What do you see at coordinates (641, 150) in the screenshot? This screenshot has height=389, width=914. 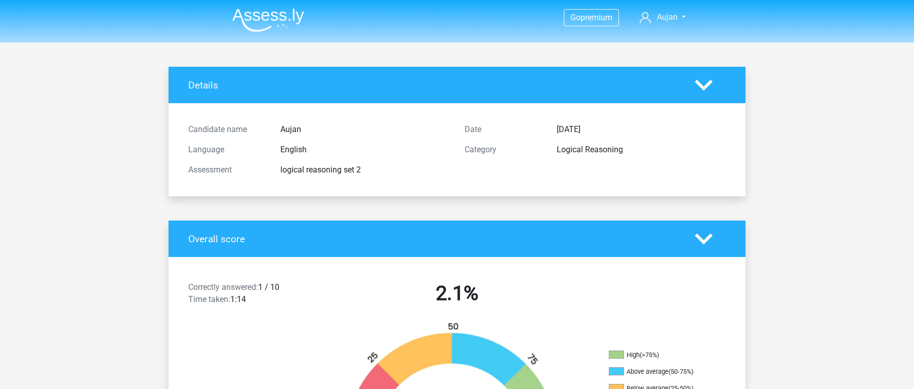 I see `div: Logical Reasoning` at bounding box center [641, 150].